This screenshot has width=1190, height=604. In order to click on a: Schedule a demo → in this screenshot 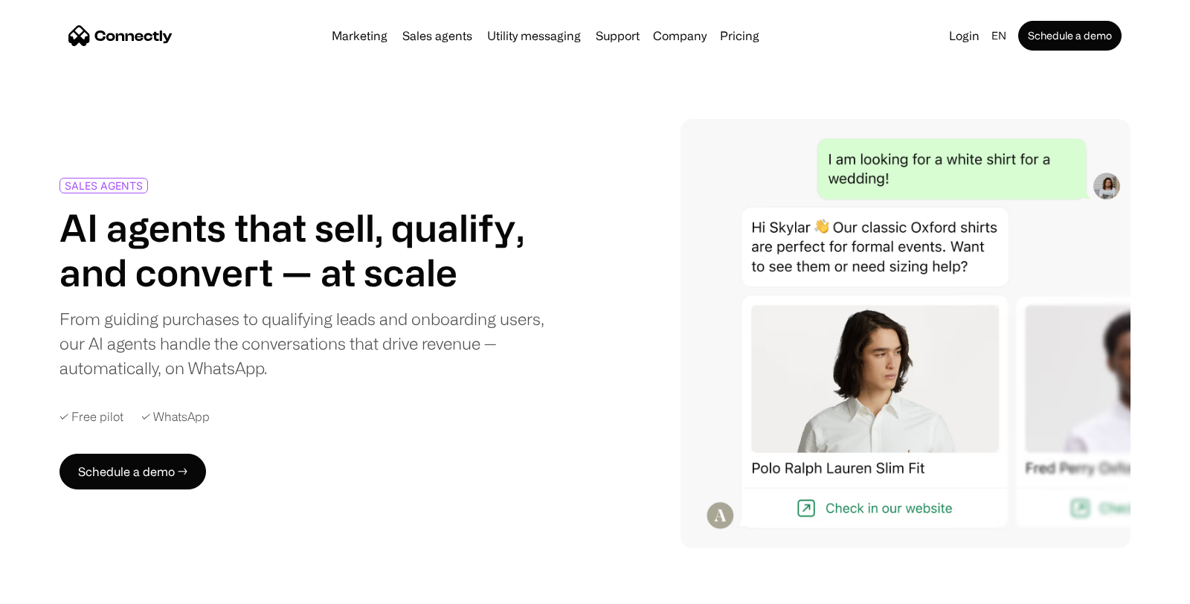, I will do `click(132, 471)`.